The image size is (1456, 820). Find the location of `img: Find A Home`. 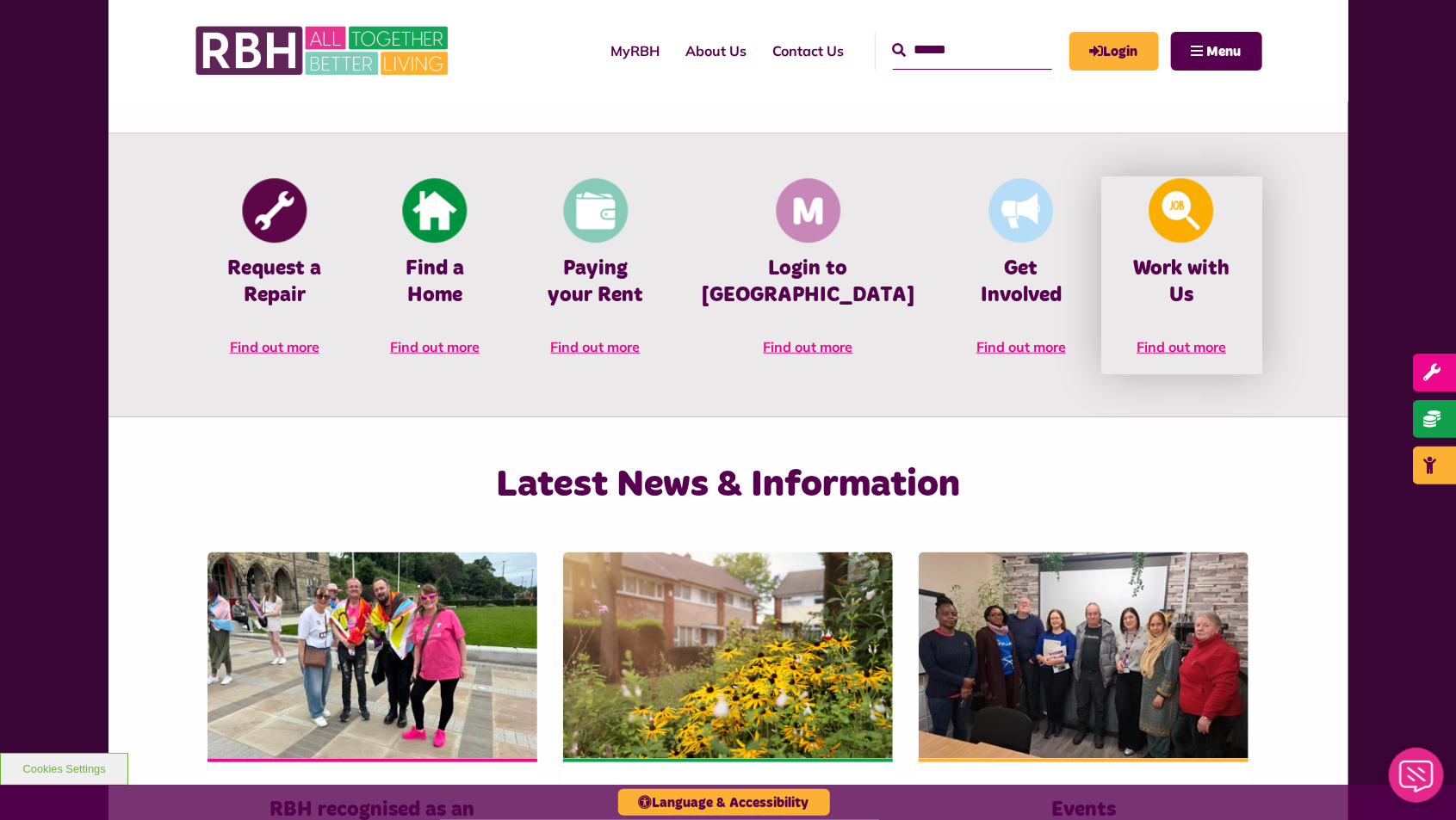

img: Find A Home is located at coordinates (435, 211).